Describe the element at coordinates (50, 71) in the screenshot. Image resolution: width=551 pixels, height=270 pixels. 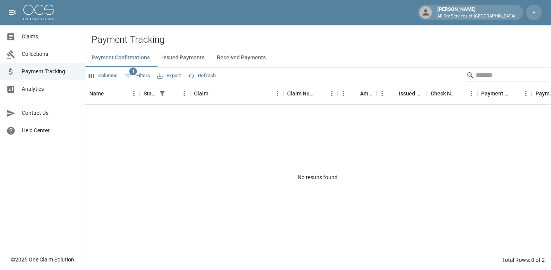
I see `span: Payment Tracking` at that location.